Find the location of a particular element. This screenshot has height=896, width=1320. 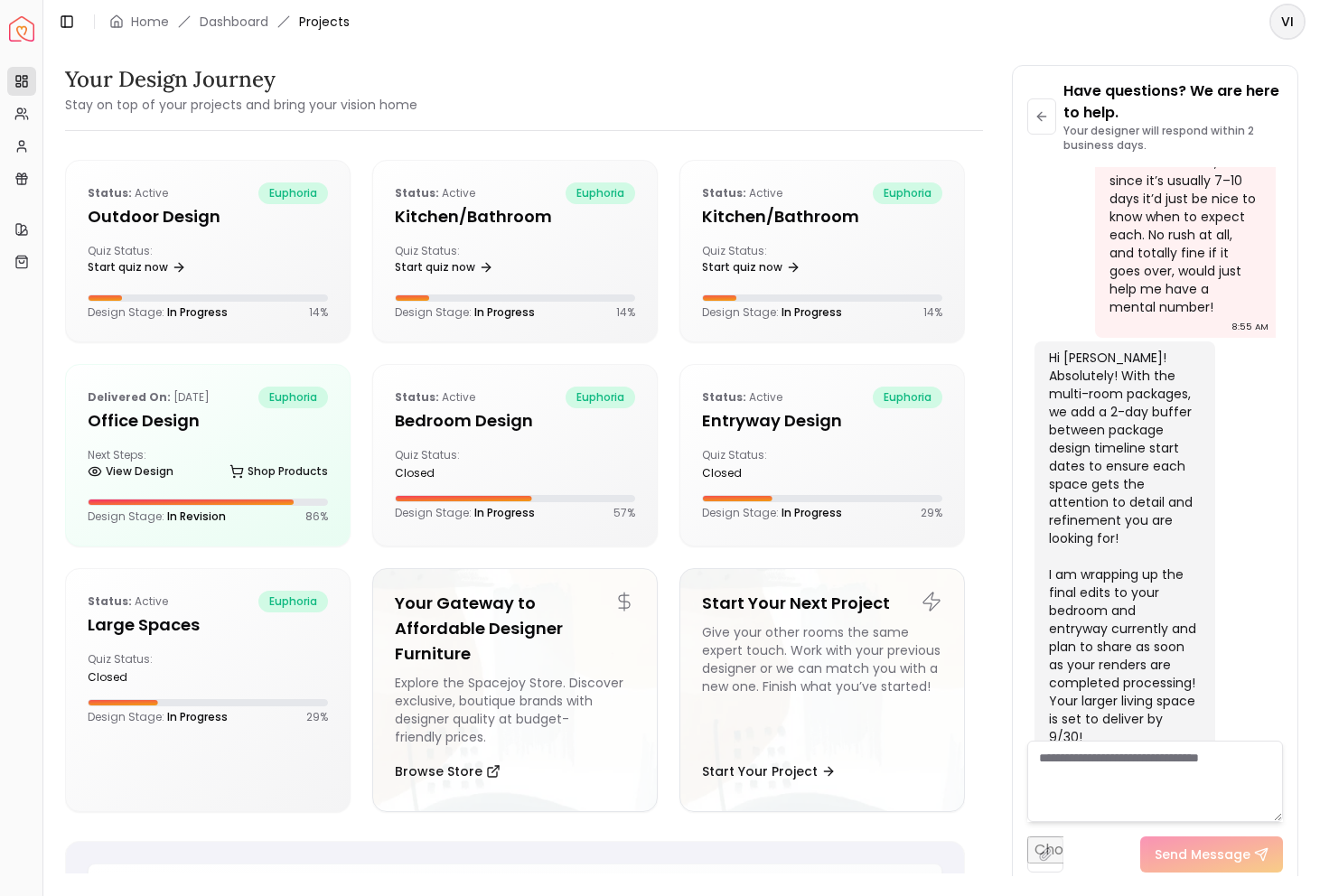

a: View Design is located at coordinates (130, 471).